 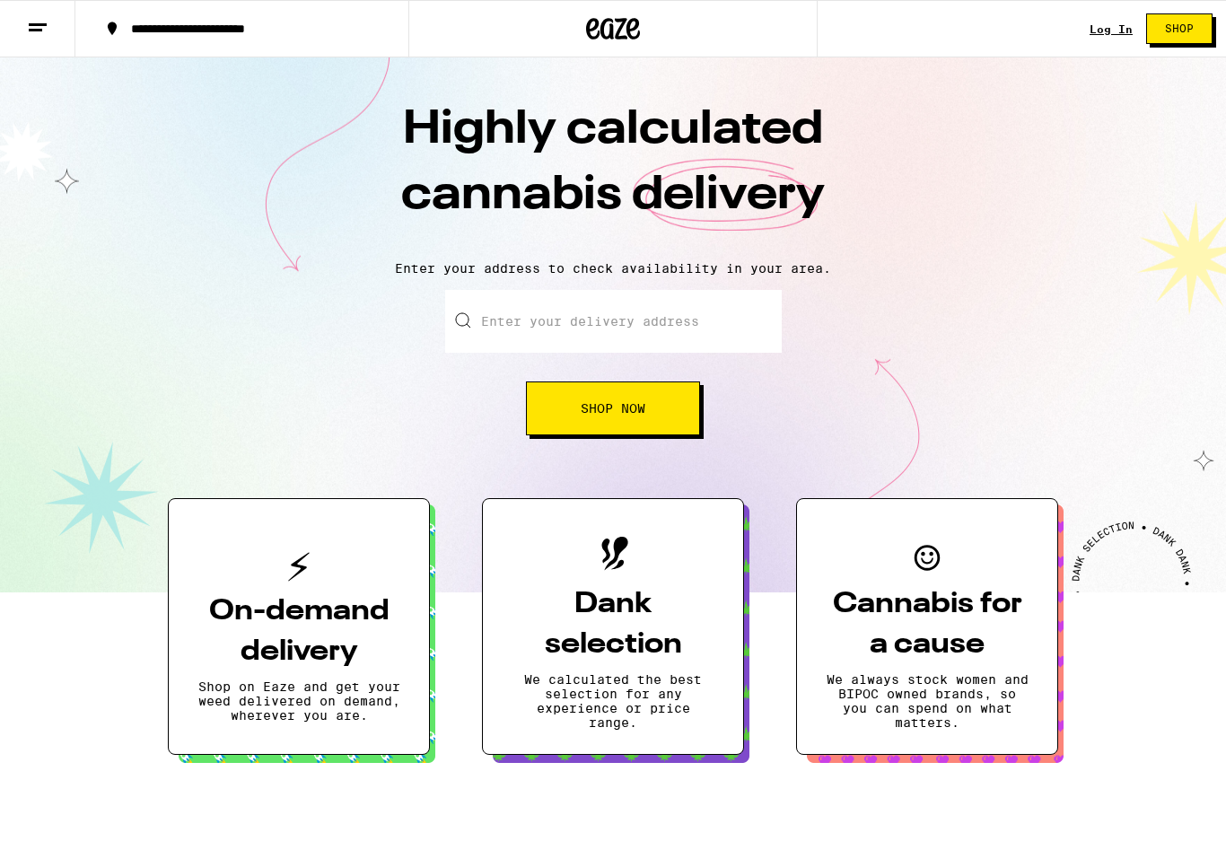 I want to click on p: Shop on Eaze and get your weed delivered on demand, wherever you are., so click(x=299, y=701).